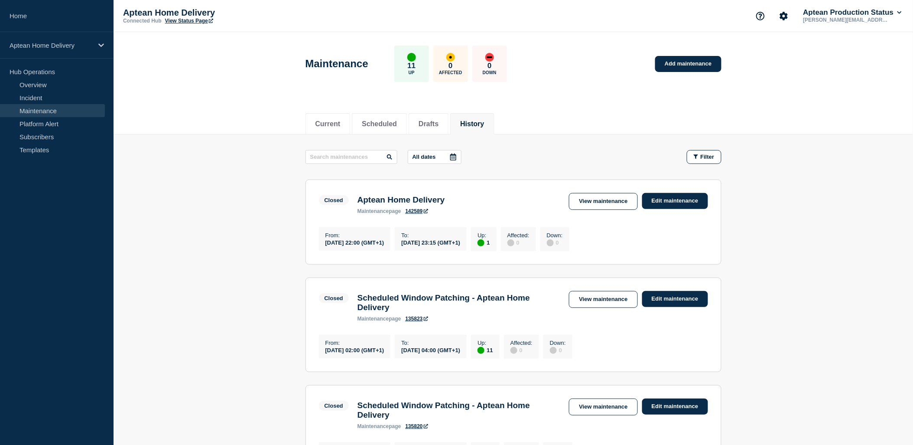 The width and height of the screenshot is (913, 445). What do you see at coordinates (142, 21) in the screenshot?
I see `p: Connected Hub` at bounding box center [142, 21].